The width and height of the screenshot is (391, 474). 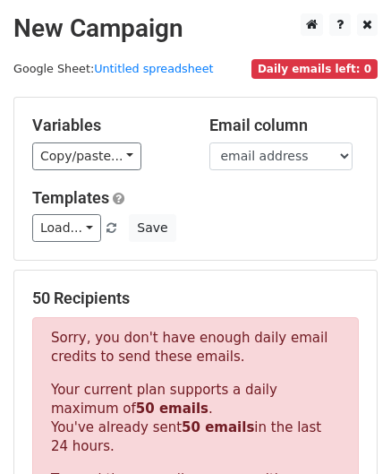 I want to click on a: Untitled spreadsheet, so click(x=153, y=68).